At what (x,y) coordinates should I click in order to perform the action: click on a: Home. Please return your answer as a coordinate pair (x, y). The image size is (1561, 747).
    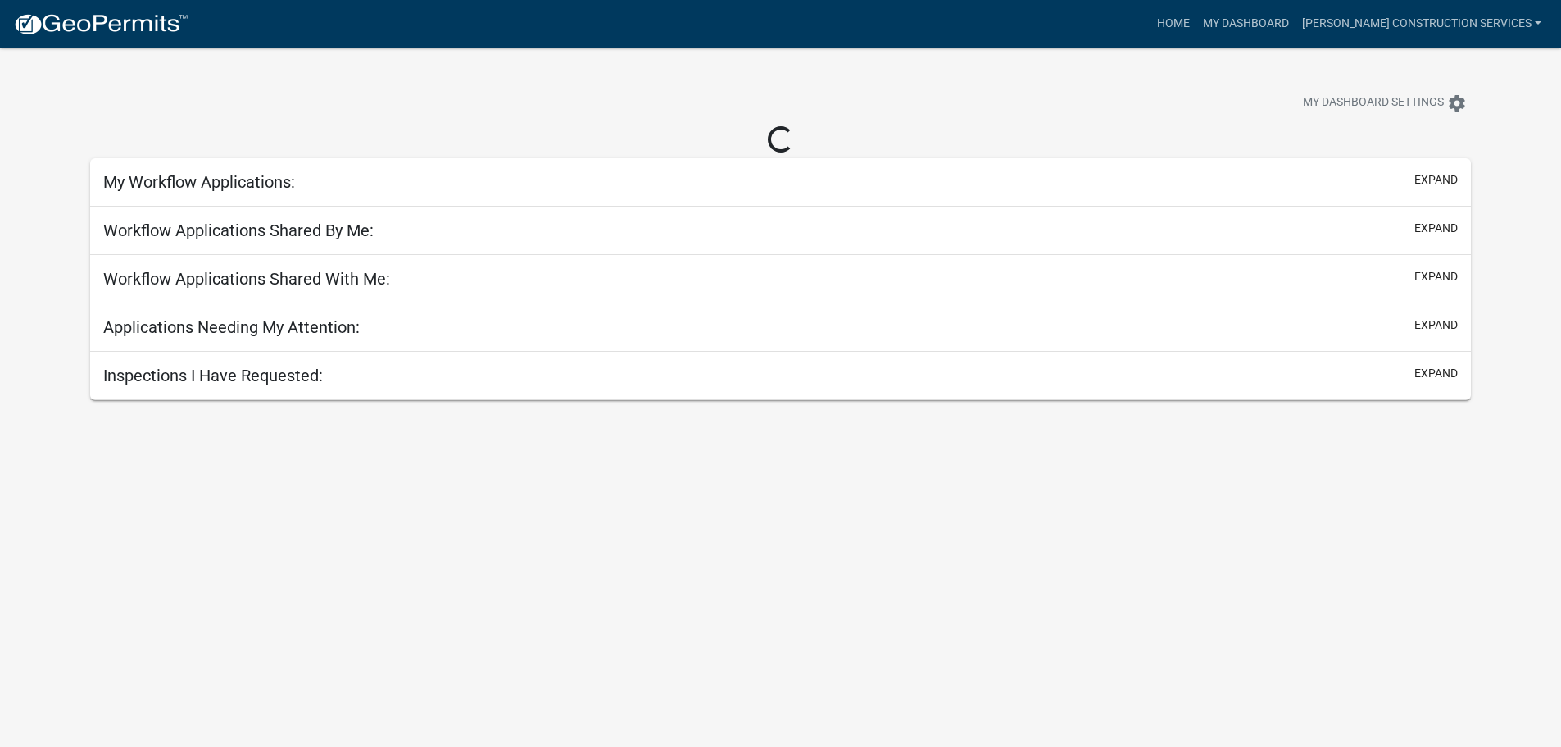
    Looking at the image, I should click on (1174, 24).